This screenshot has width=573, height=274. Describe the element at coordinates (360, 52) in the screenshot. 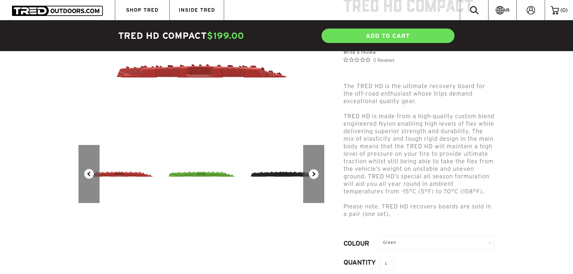

I see `a: Write a review` at that location.